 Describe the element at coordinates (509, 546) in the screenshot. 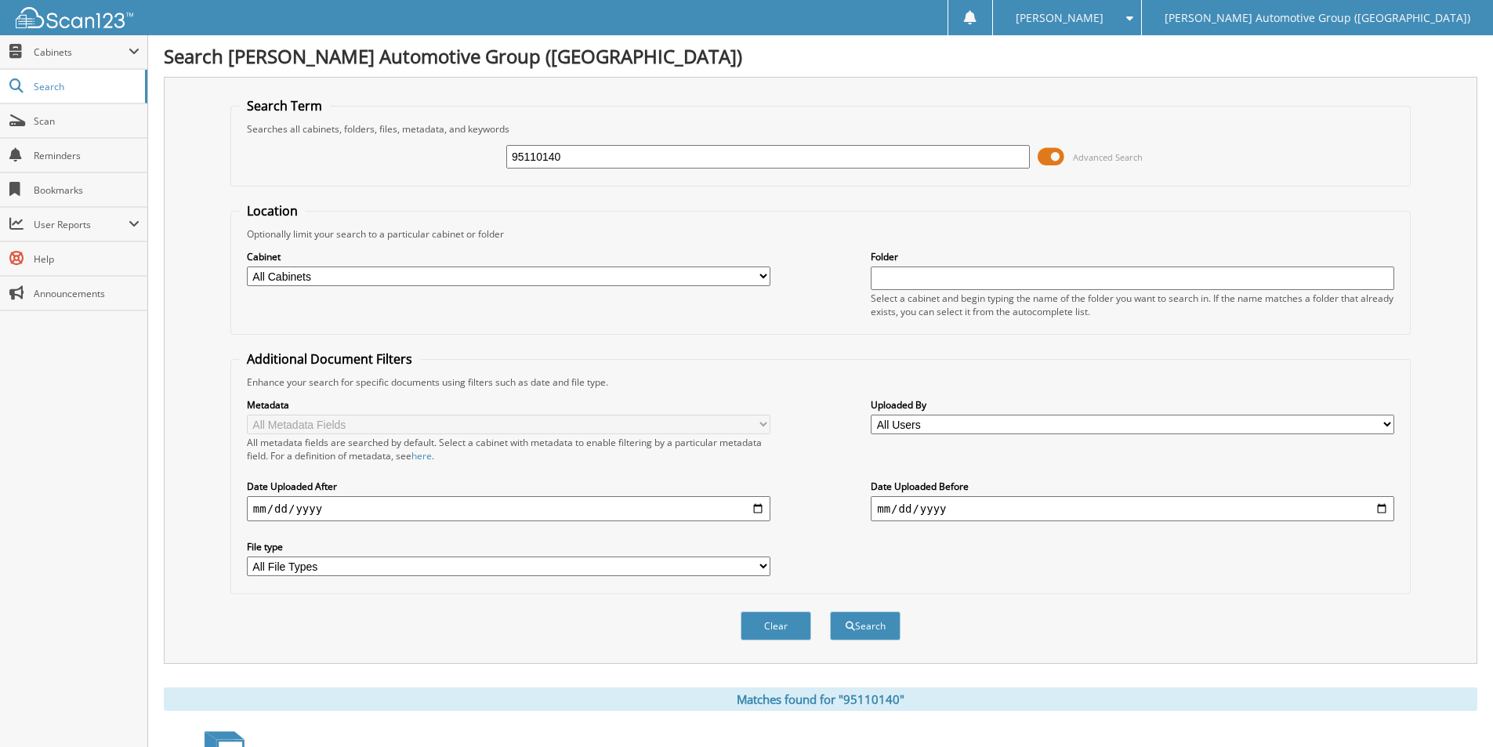

I see `label: File type` at that location.